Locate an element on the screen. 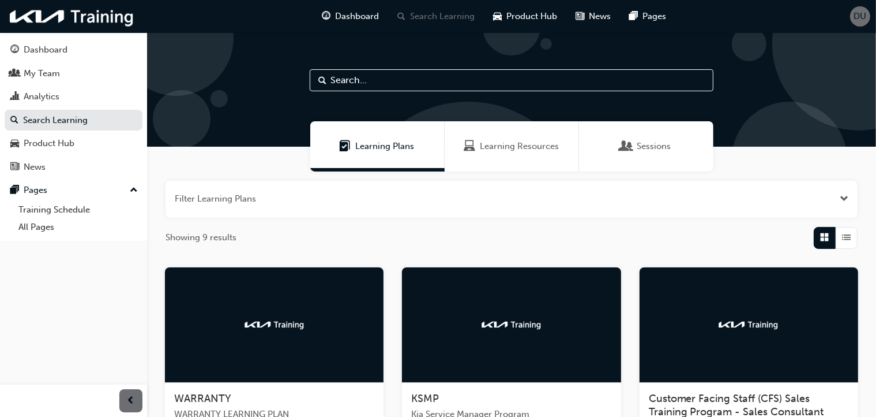 This screenshot has height=417, width=876. a: search-iconSearch Learning is located at coordinates (437, 16).